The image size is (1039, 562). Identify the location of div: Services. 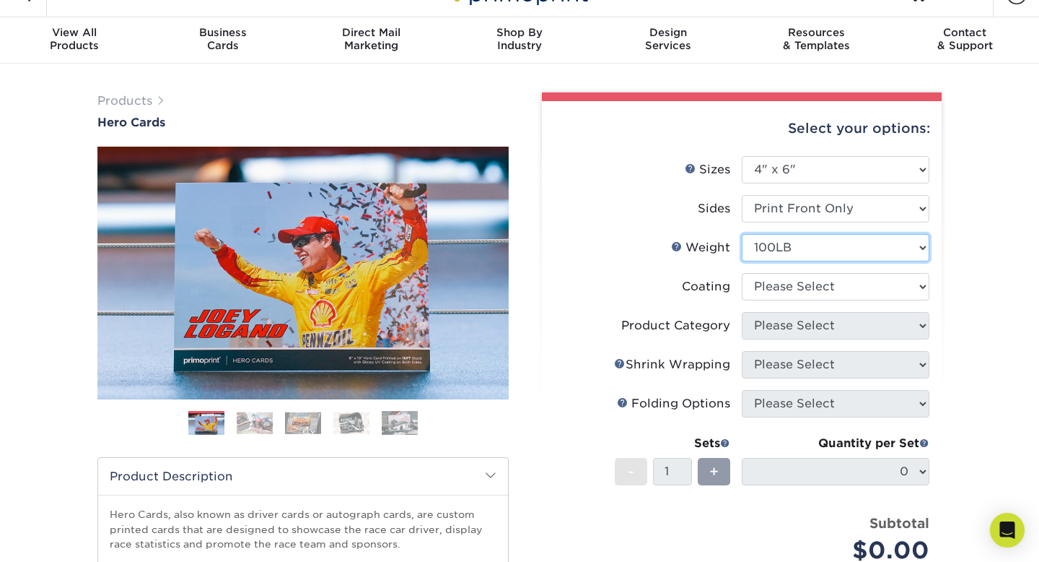
(668, 39).